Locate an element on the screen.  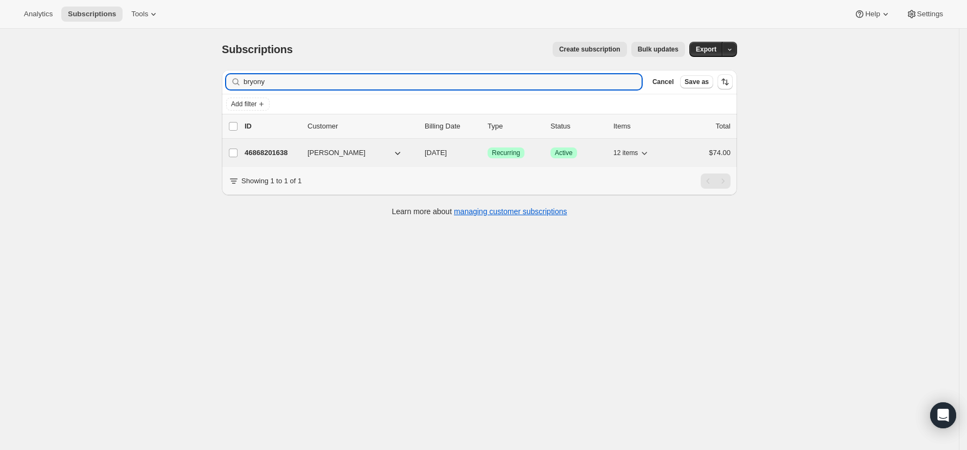
a: managing customer subscriptions is located at coordinates (510, 212).